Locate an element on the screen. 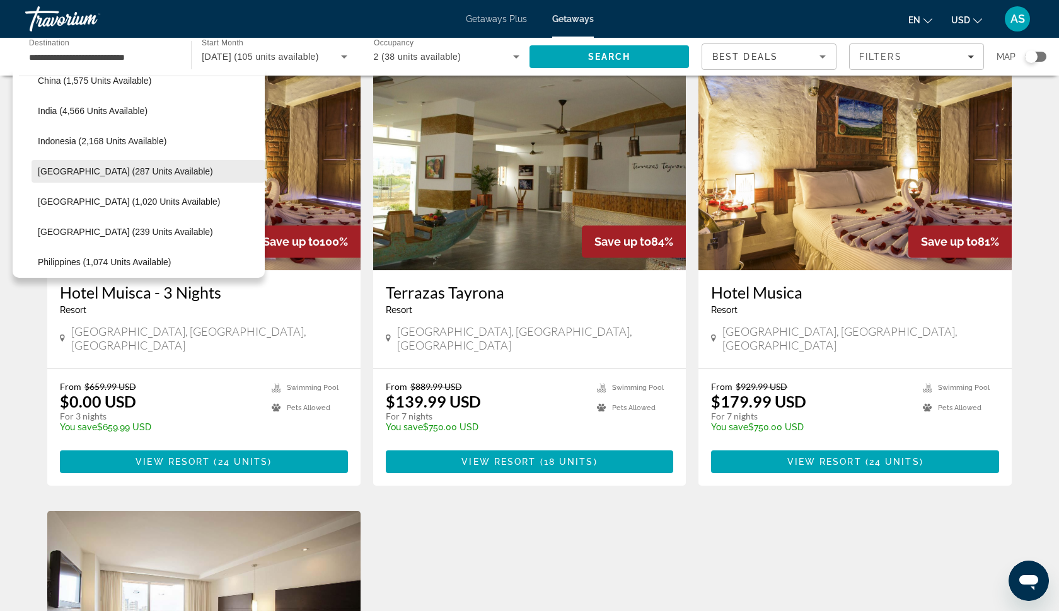 The image size is (1059, 611). span: Getaways is located at coordinates (573, 19).